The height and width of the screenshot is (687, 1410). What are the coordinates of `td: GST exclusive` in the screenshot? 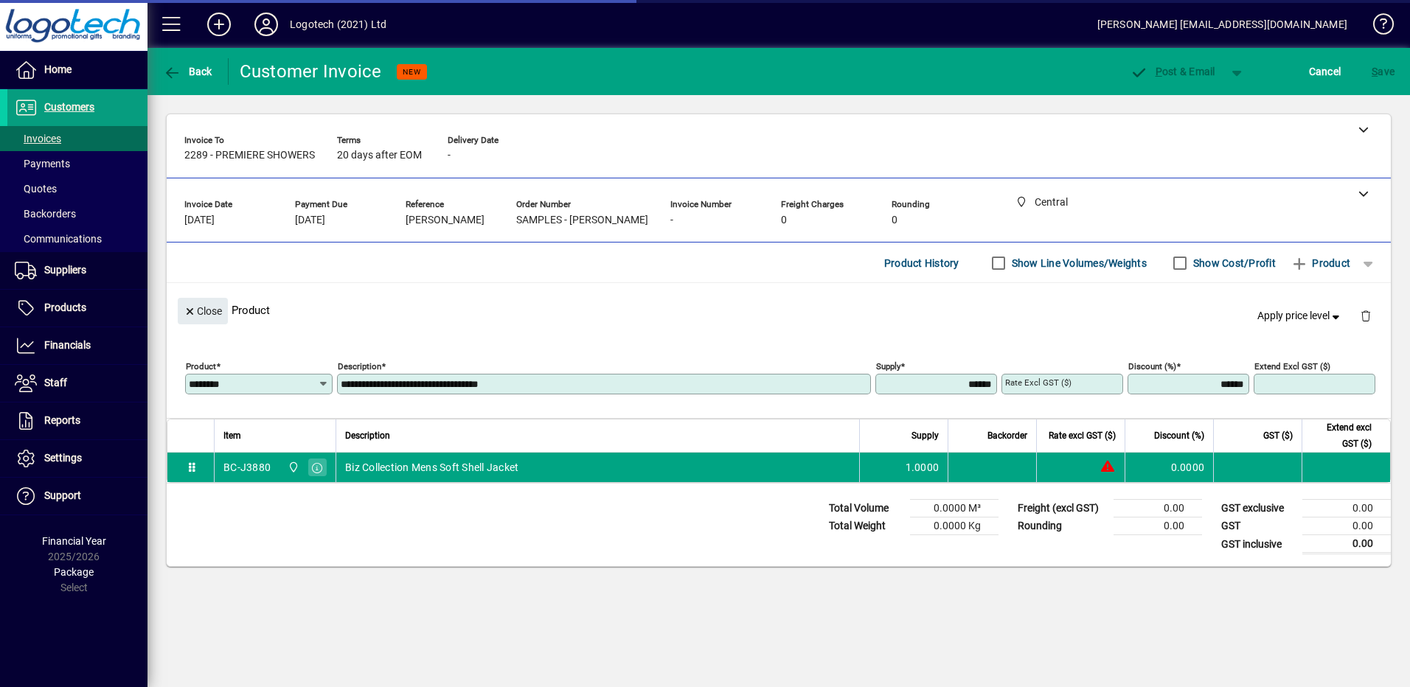 It's located at (1258, 509).